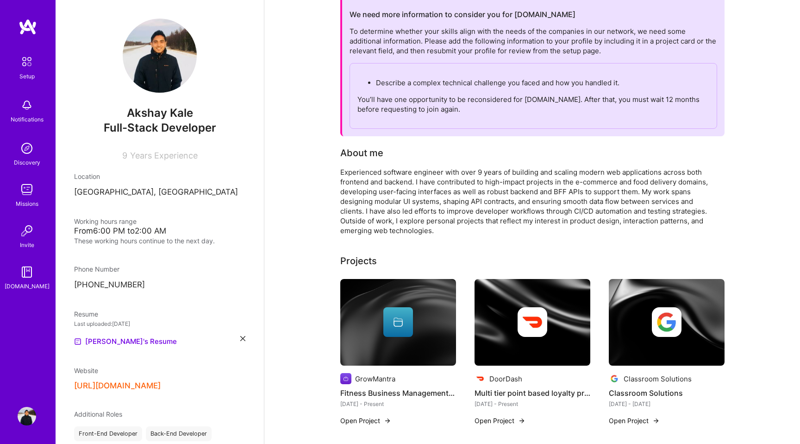 This screenshot has width=800, height=444. I want to click on span: Working hours range, so click(105, 221).